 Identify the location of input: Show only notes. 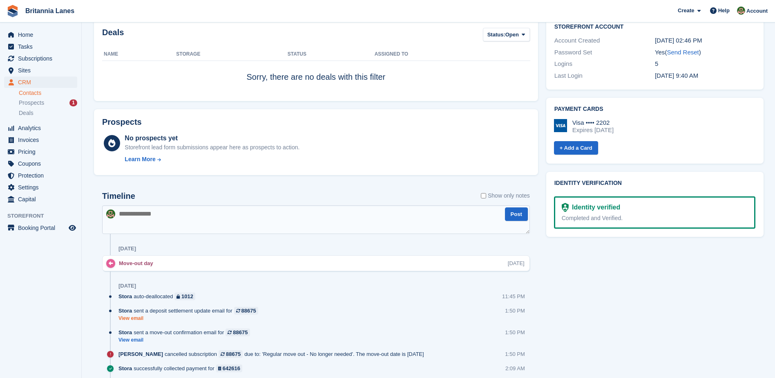
(484, 195).